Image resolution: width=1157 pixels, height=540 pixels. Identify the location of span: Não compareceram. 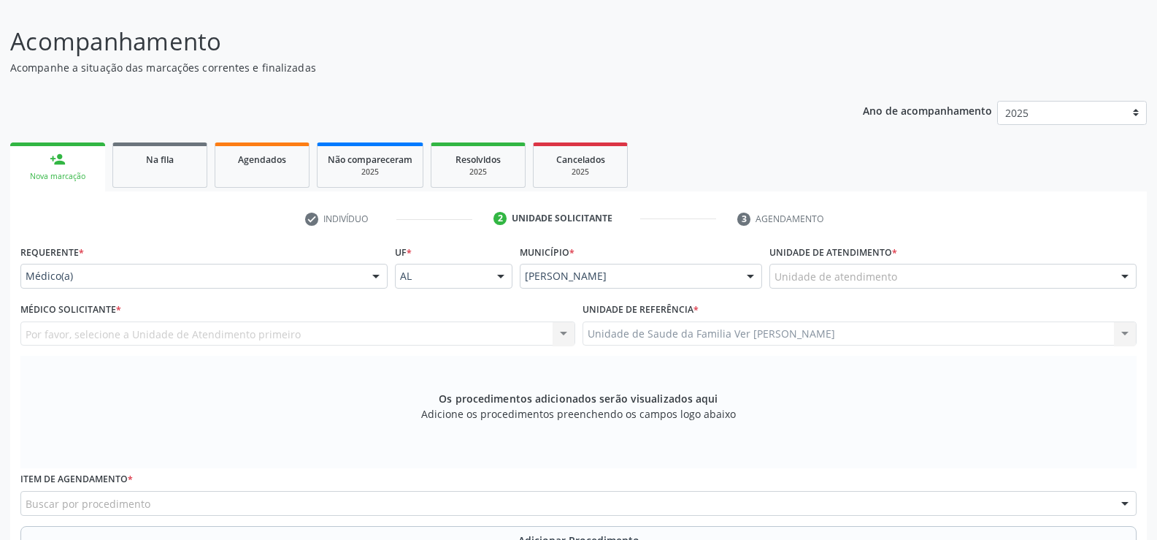
(370, 159).